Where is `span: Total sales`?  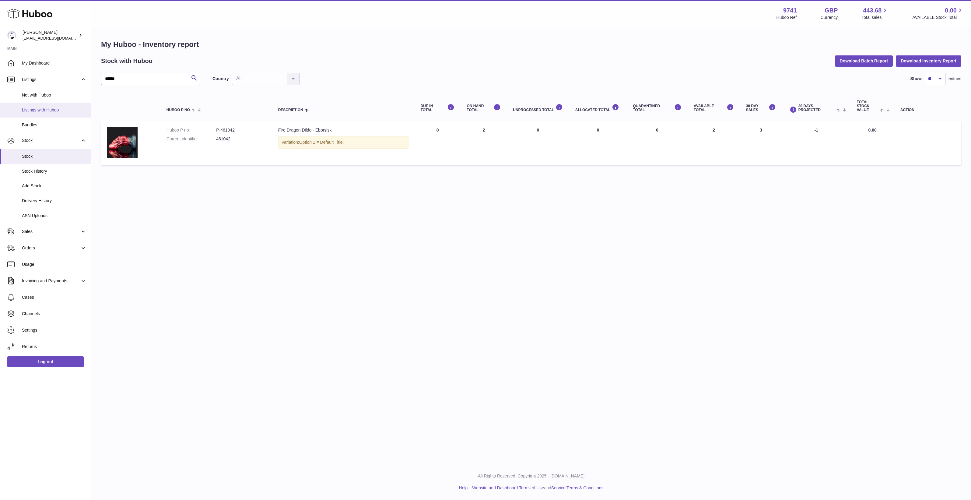 span: Total sales is located at coordinates (874, 17).